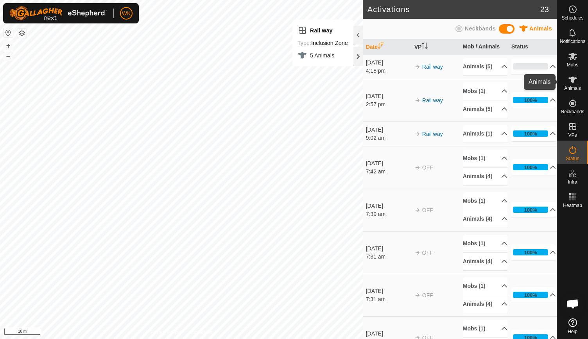 The image size is (588, 339). Describe the element at coordinates (572, 304) in the screenshot. I see `div: Open chat` at that location.